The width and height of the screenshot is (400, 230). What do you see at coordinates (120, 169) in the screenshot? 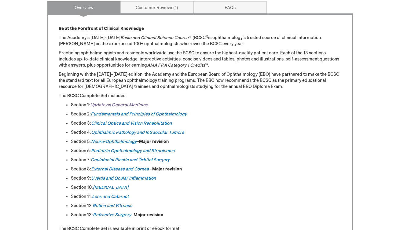
I see `a: External Disease and Cornea` at bounding box center [120, 169].